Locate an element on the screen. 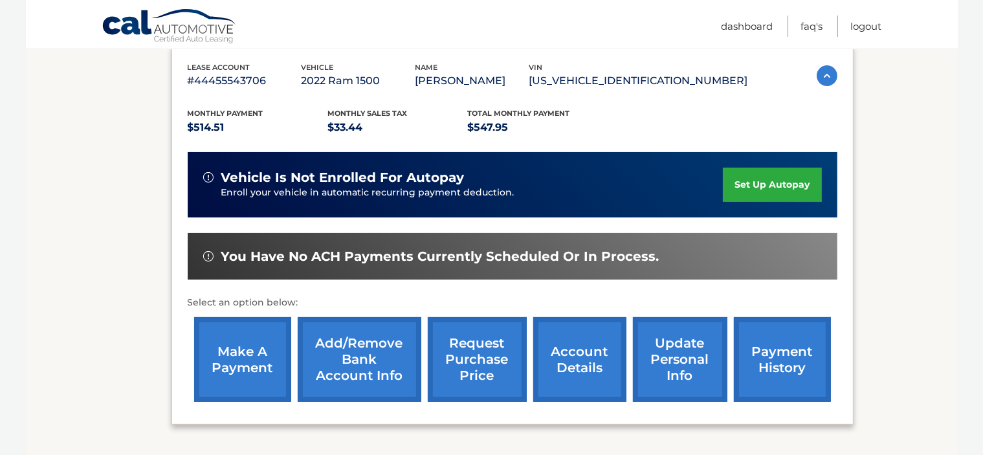 The height and width of the screenshot is (455, 983). span: Monthly Payment is located at coordinates (225, 113).